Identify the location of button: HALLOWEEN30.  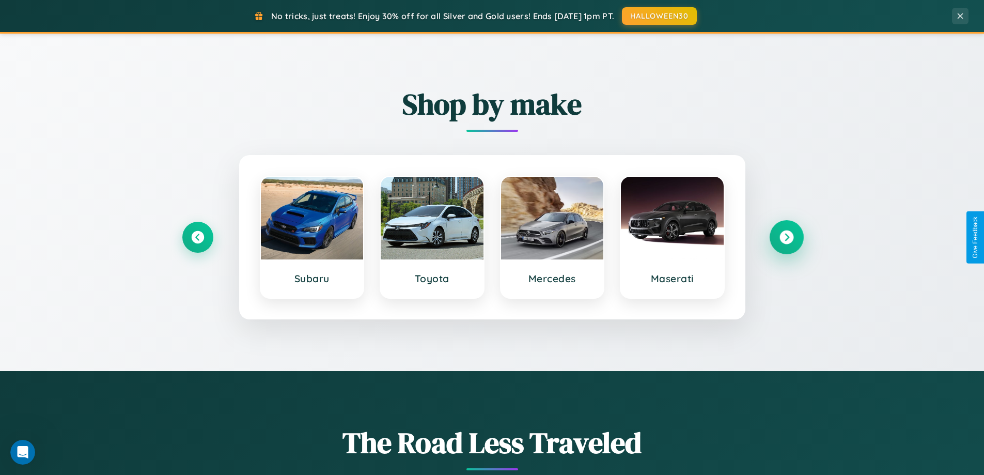
(659, 16).